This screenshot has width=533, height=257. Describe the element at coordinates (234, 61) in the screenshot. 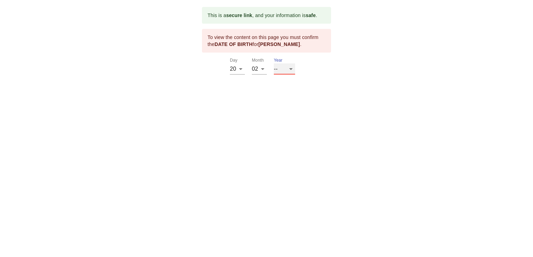

I see `label: Day` at that location.